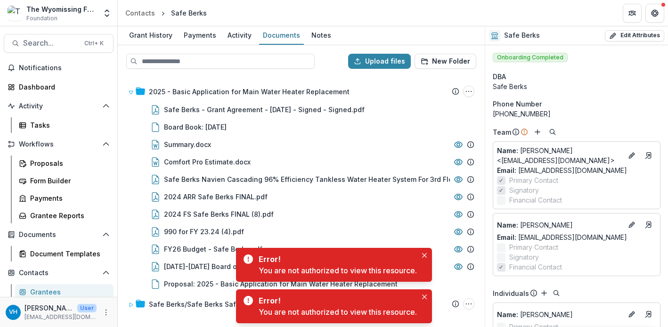 The height and width of the screenshot is (327, 668). Describe the element at coordinates (301, 179) in the screenshot. I see `div: Safe Berks Navien Cascading 96% Efficiency Tankless Water Heater System For 3rd Floor.pdf` at that location.